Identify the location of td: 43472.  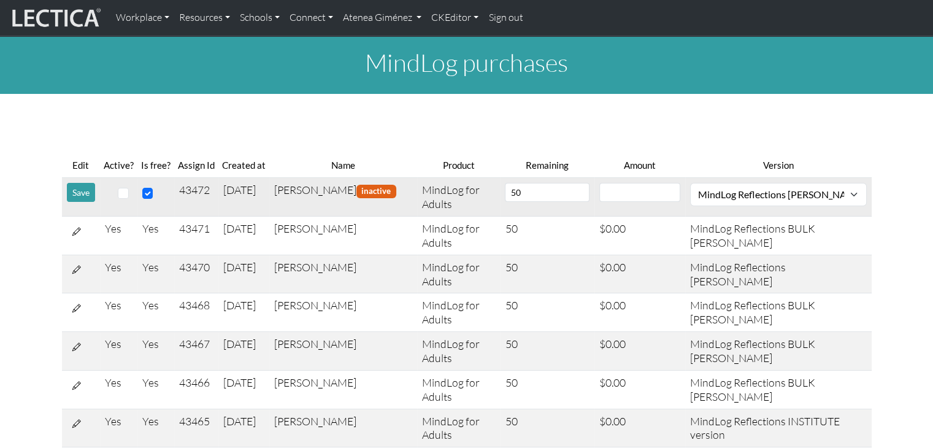
(196, 197).